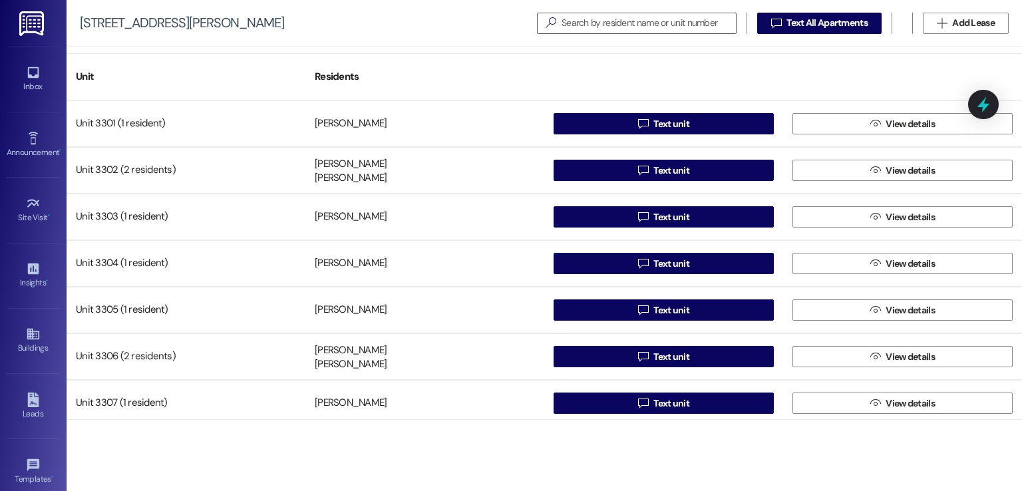 The height and width of the screenshot is (491, 1022). I want to click on a: Templates •, so click(33, 472).